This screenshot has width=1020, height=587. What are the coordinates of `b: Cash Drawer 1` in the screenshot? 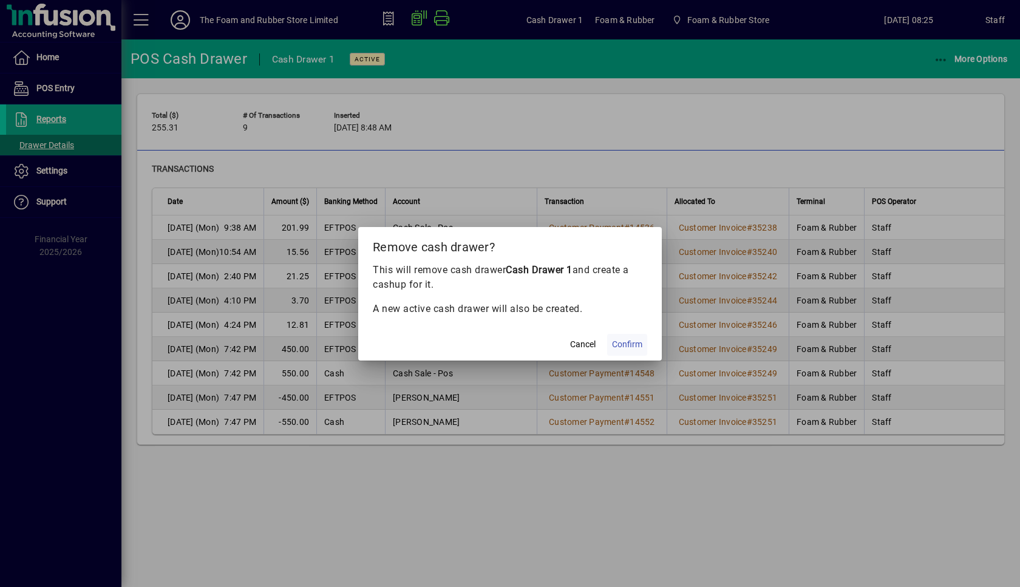 It's located at (539, 269).